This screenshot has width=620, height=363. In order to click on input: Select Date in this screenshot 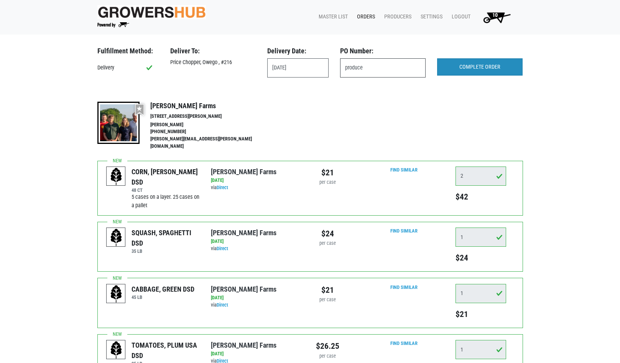, I will do `click(298, 68)`.